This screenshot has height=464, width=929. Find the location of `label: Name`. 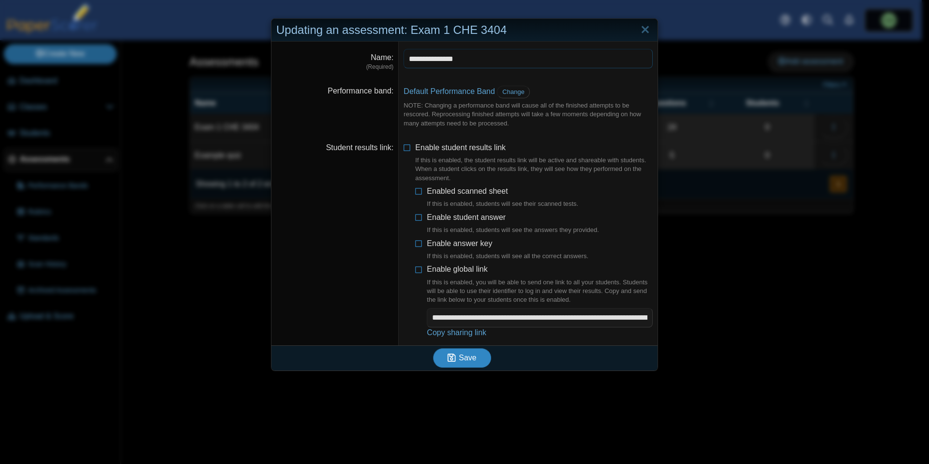

label: Name is located at coordinates (382, 57).